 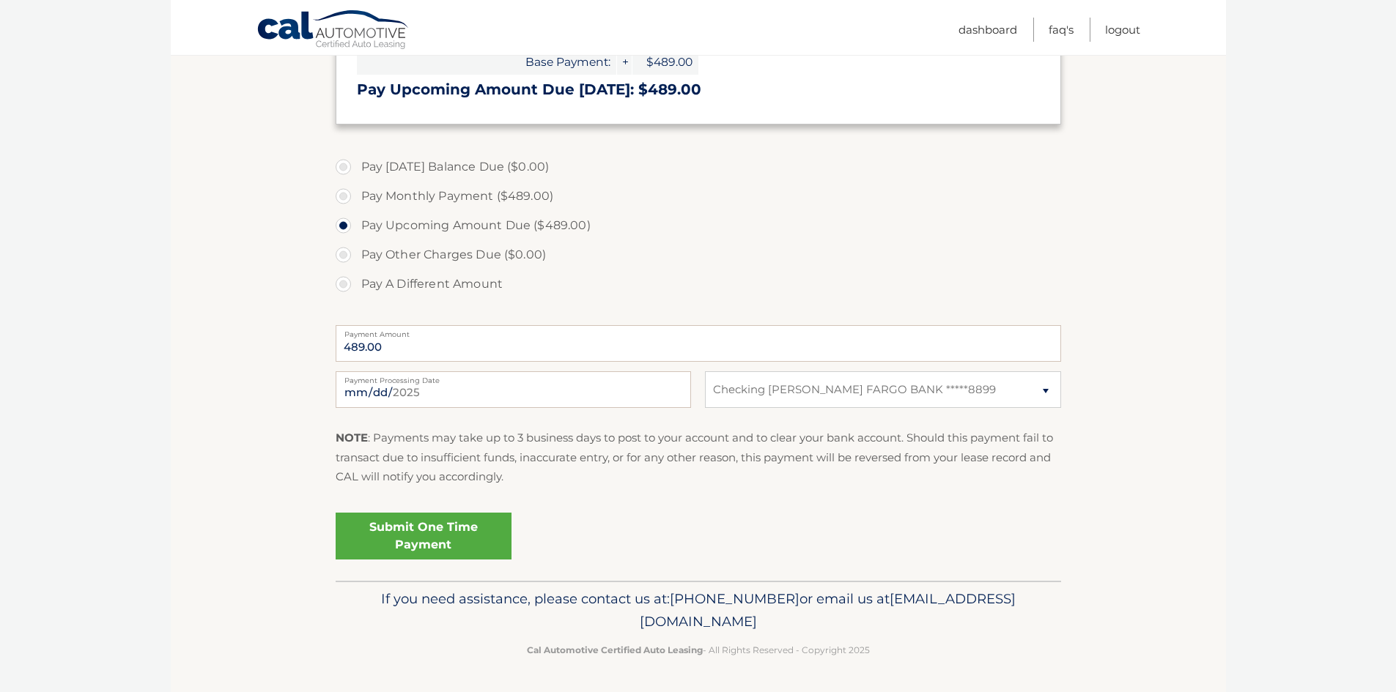 I want to click on p: If you need assistance, please contact us at: or email us at, so click(x=698, y=611).